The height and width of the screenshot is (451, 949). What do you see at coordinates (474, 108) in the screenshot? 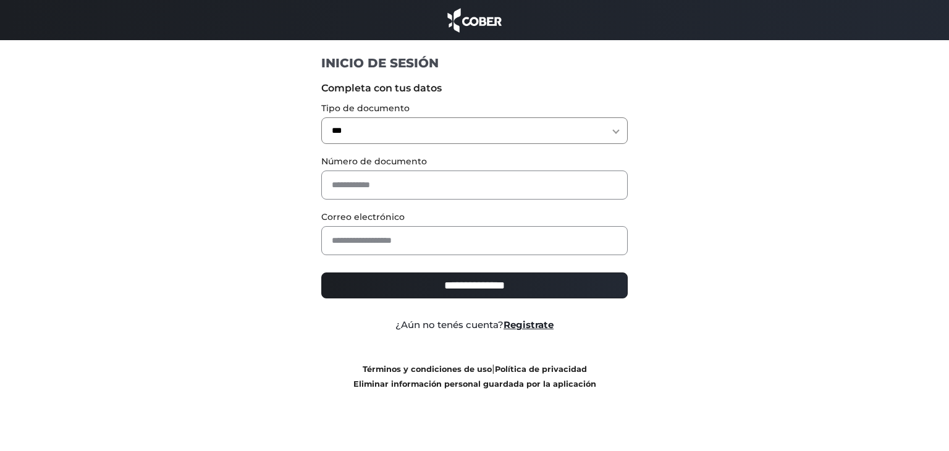
I see `label: Tipo de documento` at bounding box center [474, 108].